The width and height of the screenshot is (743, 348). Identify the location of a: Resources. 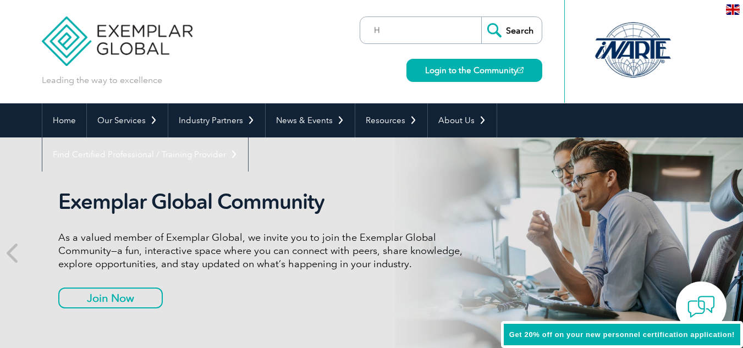
(391, 120).